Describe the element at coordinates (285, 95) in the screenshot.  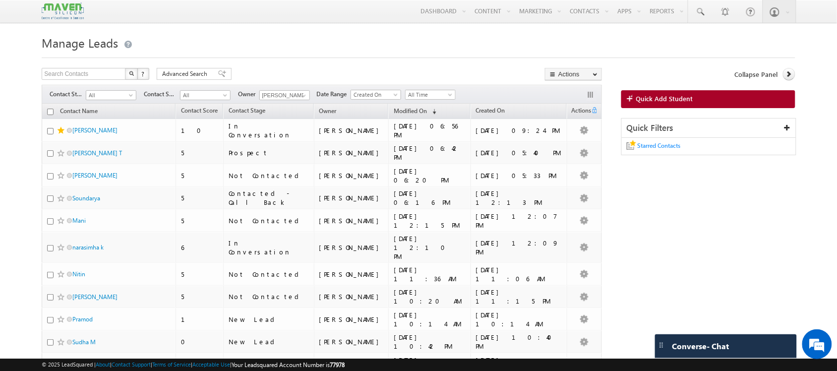
I see `input: Type to Search` at that location.